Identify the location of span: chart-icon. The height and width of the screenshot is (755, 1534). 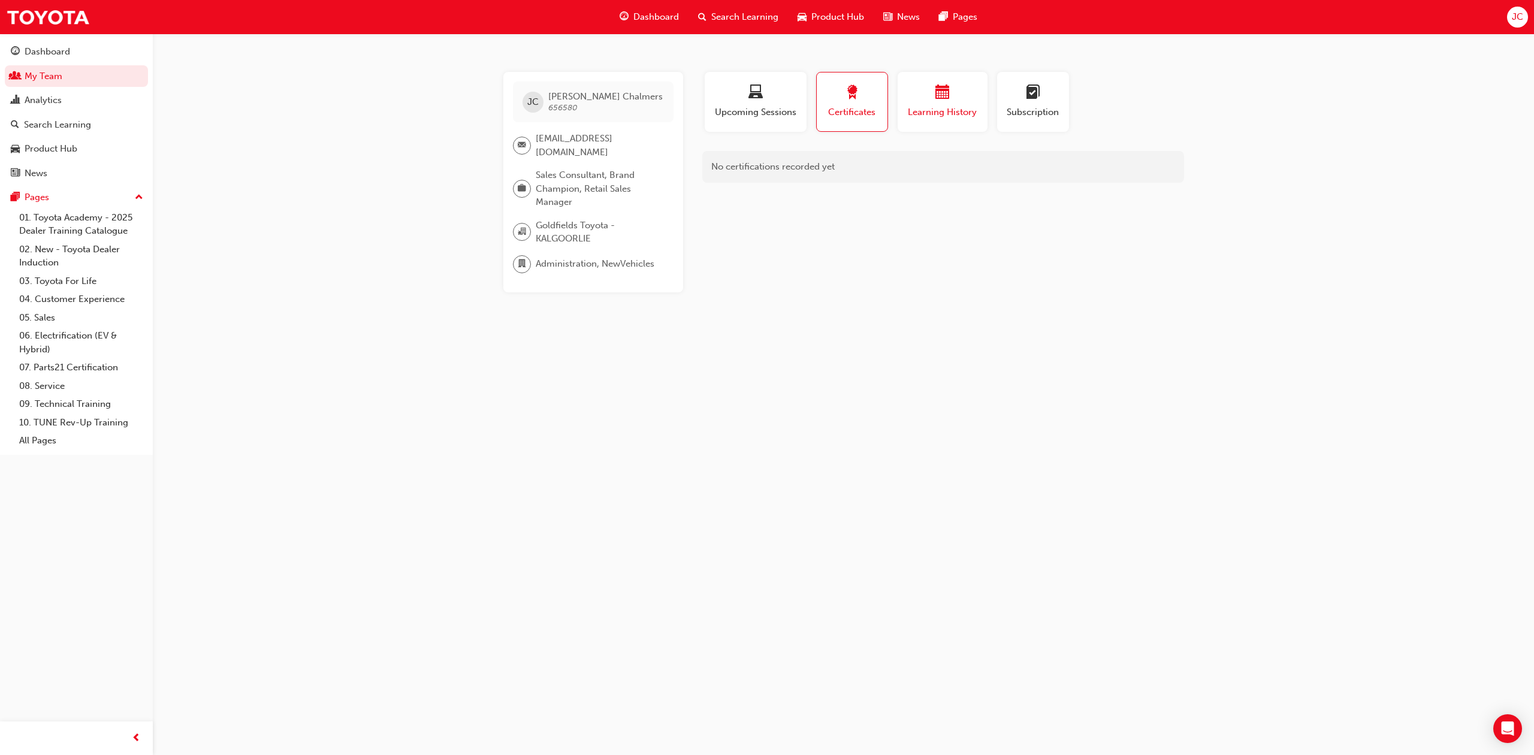
(15, 101).